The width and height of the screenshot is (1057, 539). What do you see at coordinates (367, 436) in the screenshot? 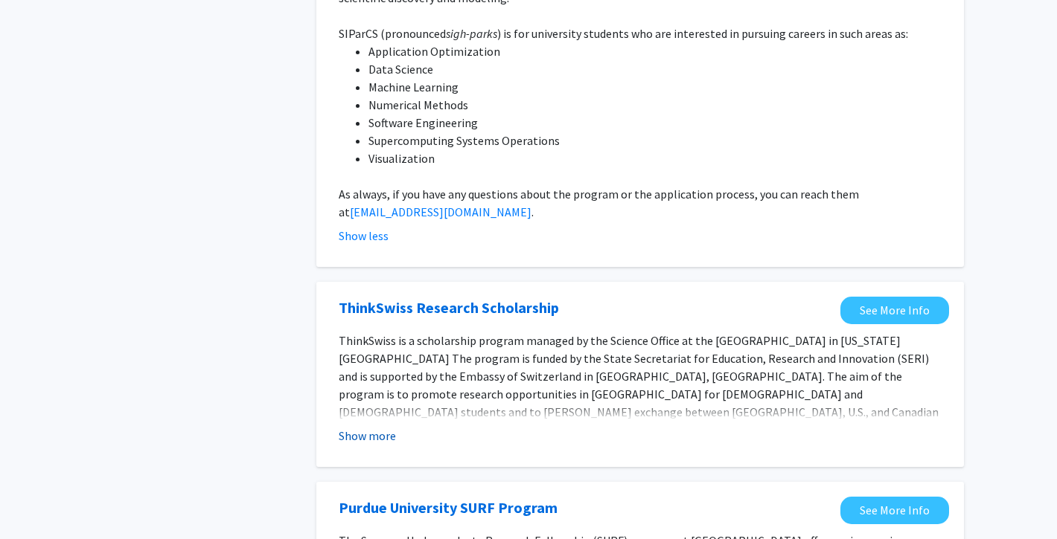
I see `button: Show more` at bounding box center [367, 436].